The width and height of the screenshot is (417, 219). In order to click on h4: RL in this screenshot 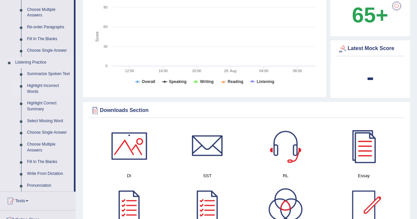, I will do `click(286, 176)`.